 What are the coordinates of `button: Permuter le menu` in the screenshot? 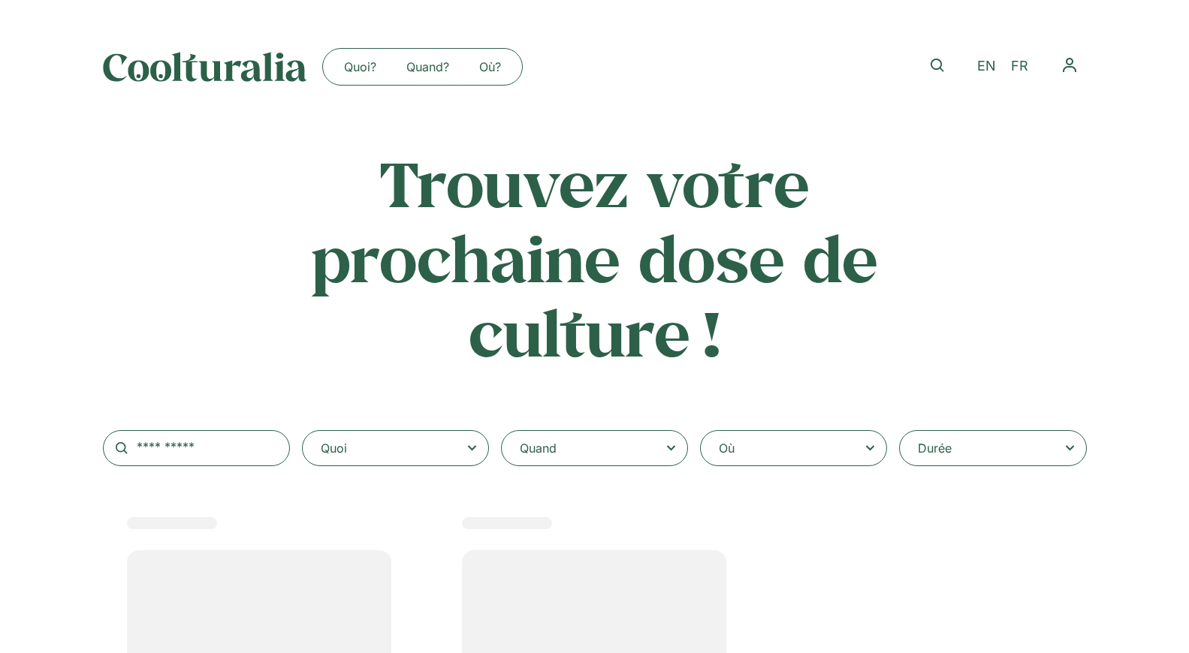 It's located at (1070, 65).